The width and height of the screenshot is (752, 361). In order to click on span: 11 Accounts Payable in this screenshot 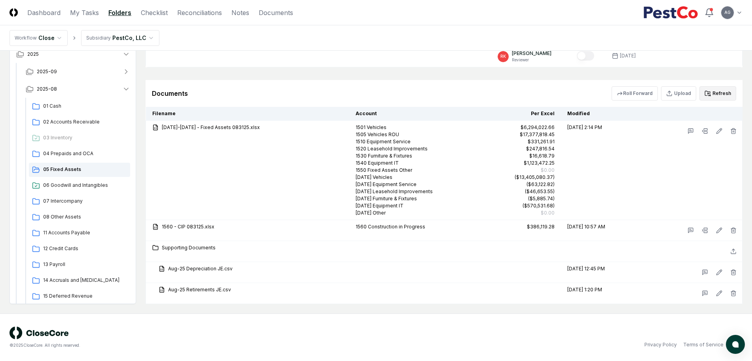, I will do `click(85, 233)`.